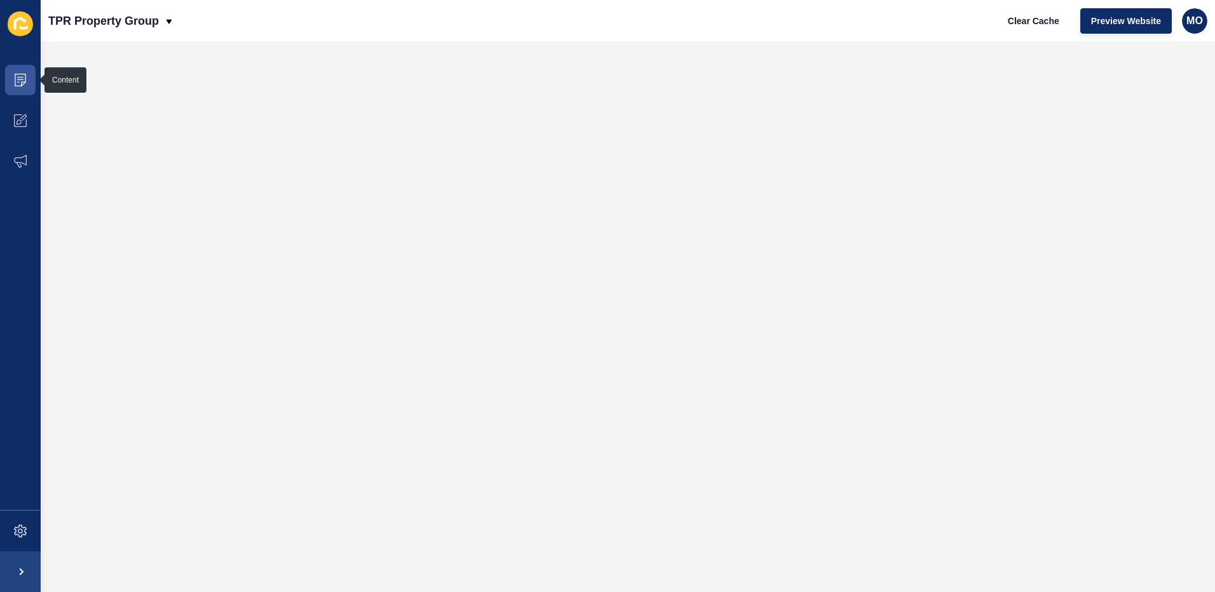 This screenshot has height=592, width=1215. Describe the element at coordinates (1195, 21) in the screenshot. I see `span: MO` at that location.